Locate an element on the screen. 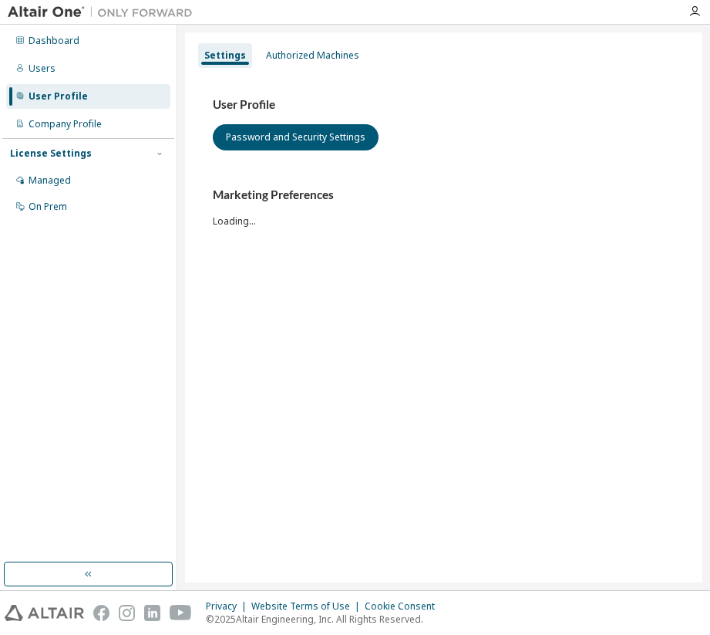 The image size is (710, 635). div: Managed is located at coordinates (49, 180).